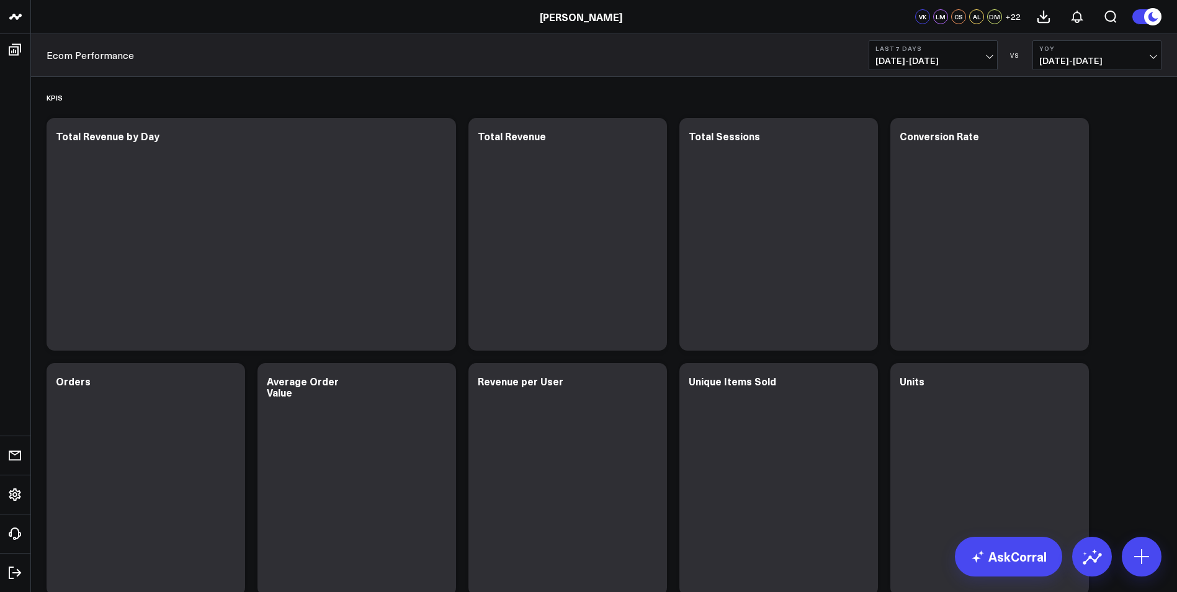 The image size is (1177, 592). What do you see at coordinates (724, 136) in the screenshot?
I see `div: Total Sessions` at bounding box center [724, 136].